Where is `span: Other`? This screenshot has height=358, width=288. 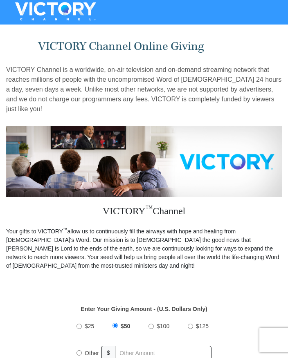 span: Other is located at coordinates (92, 353).